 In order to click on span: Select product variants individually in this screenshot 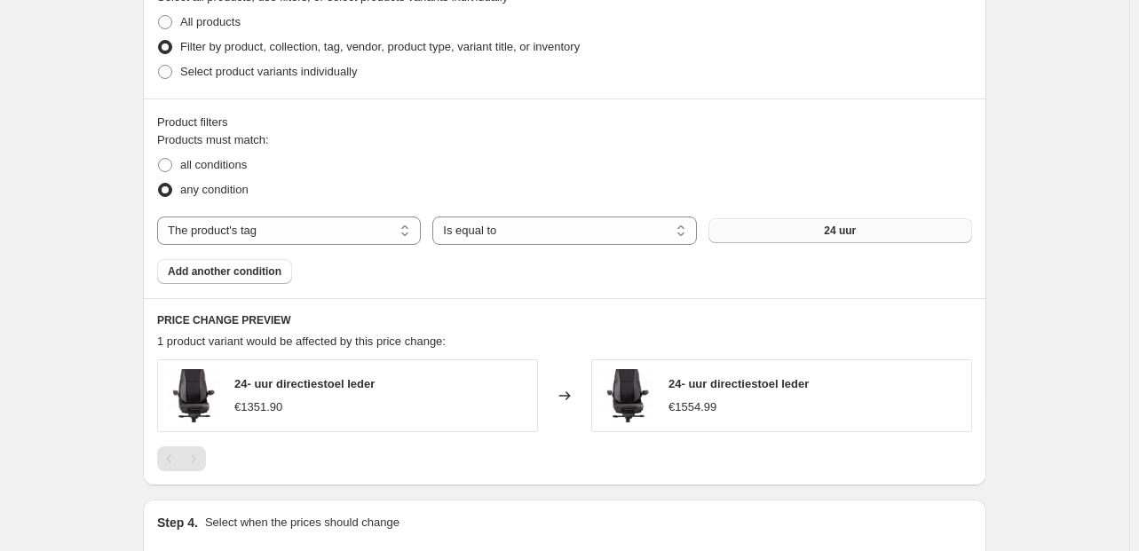, I will do `click(268, 71)`.